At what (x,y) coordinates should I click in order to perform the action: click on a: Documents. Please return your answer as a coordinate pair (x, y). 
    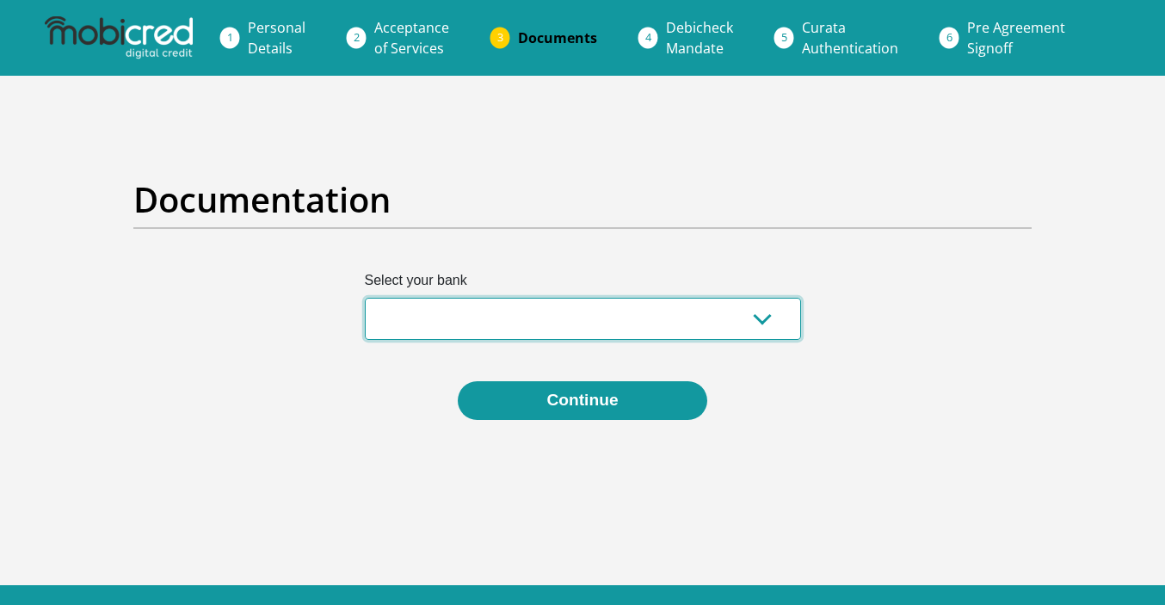
    Looking at the image, I should click on (557, 38).